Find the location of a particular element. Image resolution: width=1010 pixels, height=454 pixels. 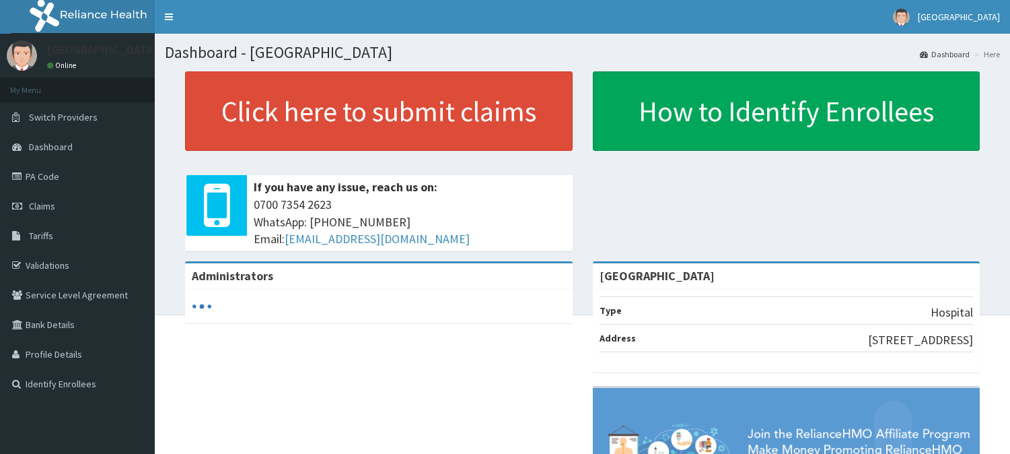

b: If you have any issue, reach us on: is located at coordinates (345, 186).